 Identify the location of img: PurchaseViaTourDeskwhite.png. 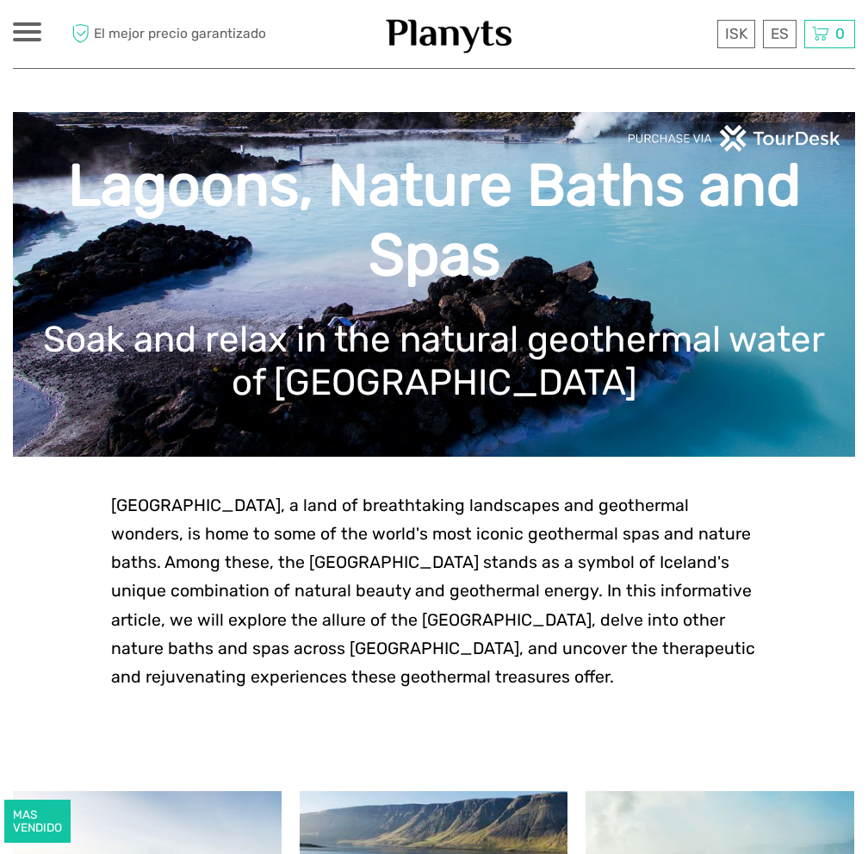
(735, 138).